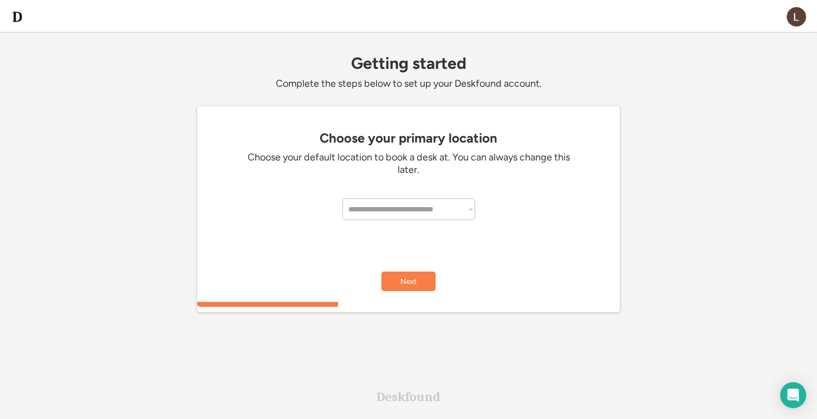 Image resolution: width=817 pixels, height=419 pixels. Describe the element at coordinates (409, 281) in the screenshot. I see `button: Next` at that location.